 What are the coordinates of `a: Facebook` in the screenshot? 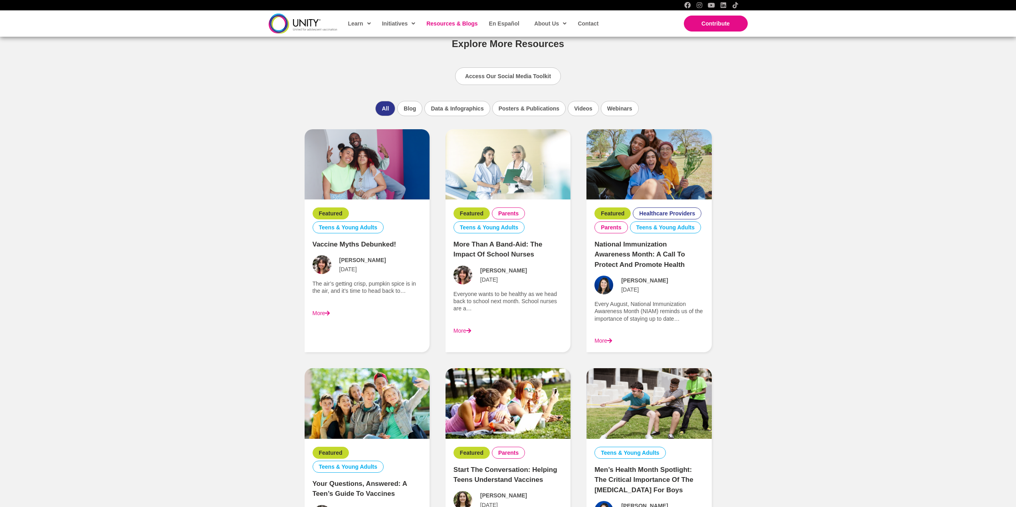 It's located at (687, 5).